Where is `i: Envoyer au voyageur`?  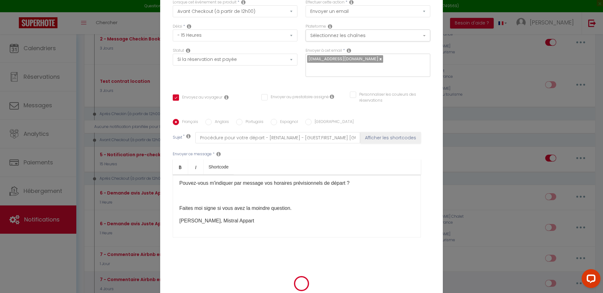 i: Envoyer au voyageur is located at coordinates (226, 97).